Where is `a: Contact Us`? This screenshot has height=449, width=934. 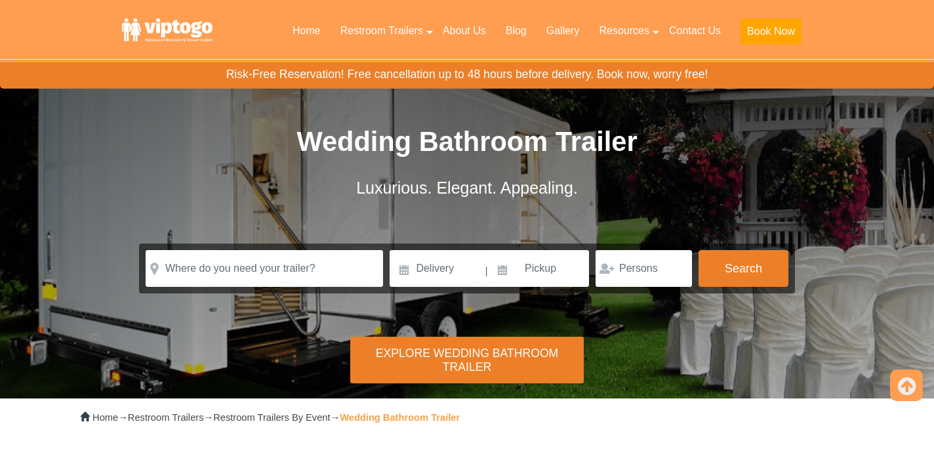 a: Contact Us is located at coordinates (695, 31).